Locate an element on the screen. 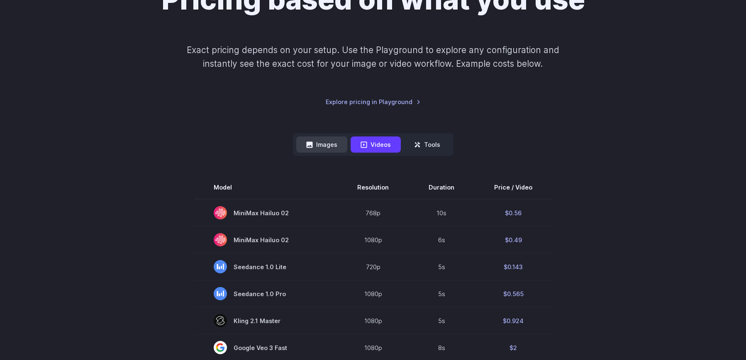 The image size is (746, 360). span: Kling 2.1 Master is located at coordinates (266, 321).